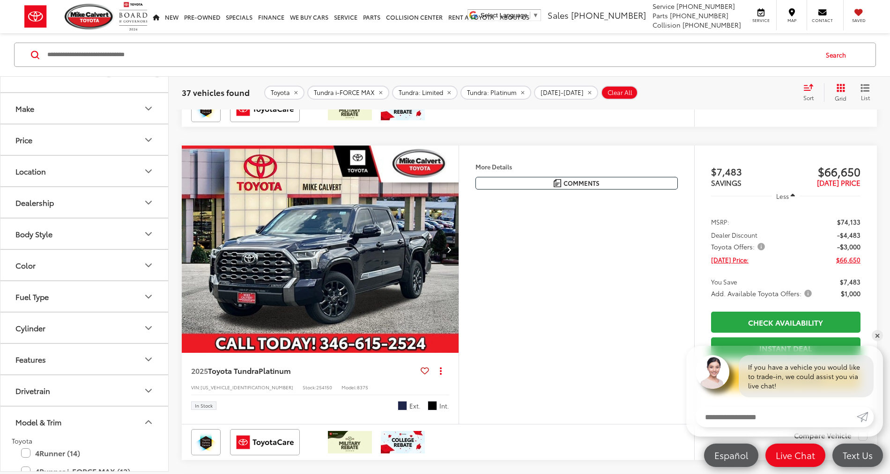 The width and height of the screenshot is (890, 474). What do you see at coordinates (362, 387) in the screenshot?
I see `span: 8375` at bounding box center [362, 387].